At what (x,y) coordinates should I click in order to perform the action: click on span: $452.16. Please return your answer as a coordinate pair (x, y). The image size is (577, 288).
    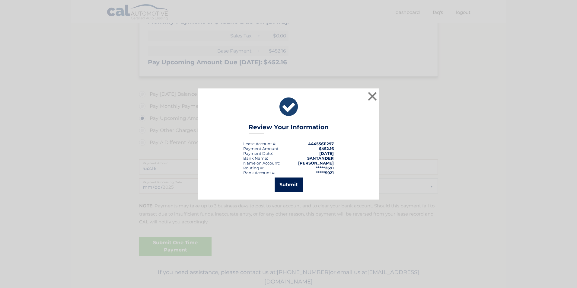
    Looking at the image, I should click on (326, 148).